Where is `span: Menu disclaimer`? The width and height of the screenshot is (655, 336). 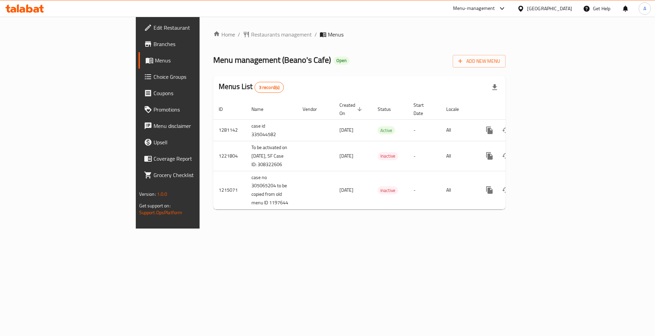 span: Menu disclaimer is located at coordinates (196, 126).